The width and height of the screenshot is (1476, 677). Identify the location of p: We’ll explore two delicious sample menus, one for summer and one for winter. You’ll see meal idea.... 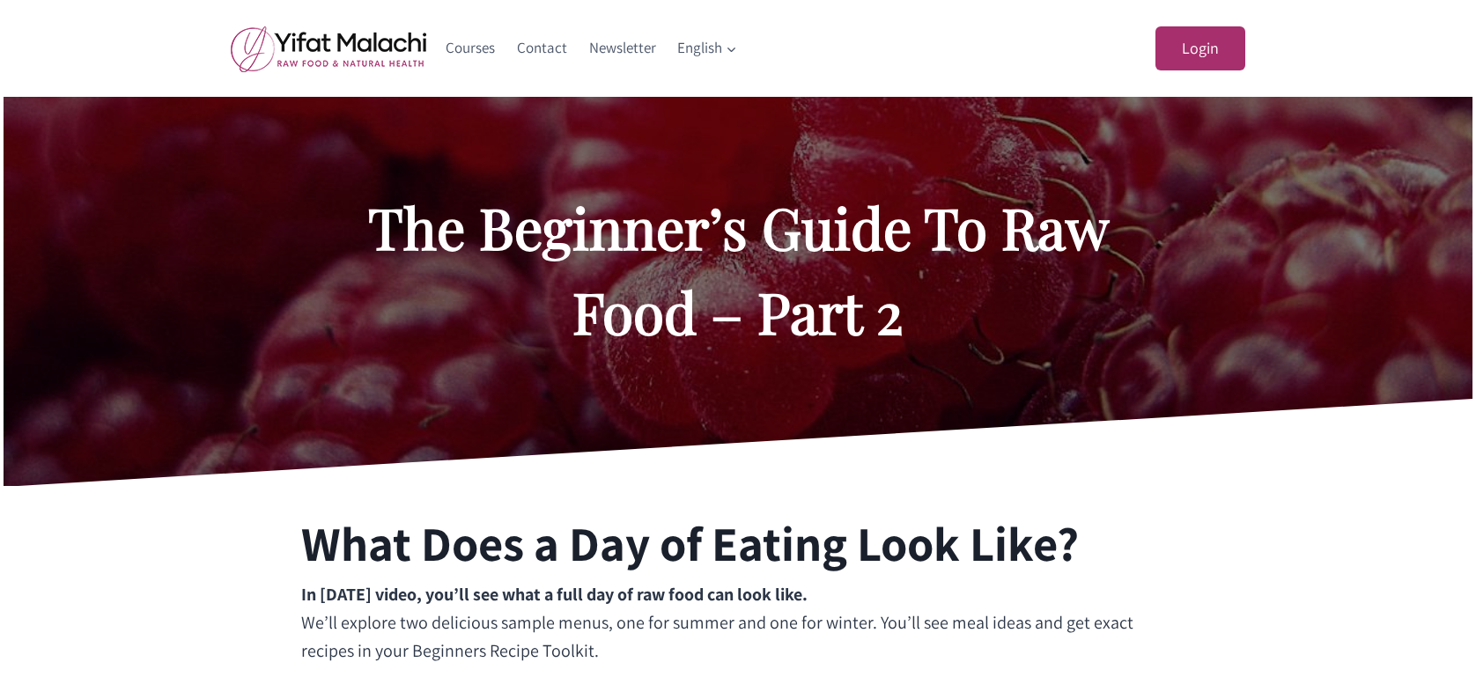
(738, 623).